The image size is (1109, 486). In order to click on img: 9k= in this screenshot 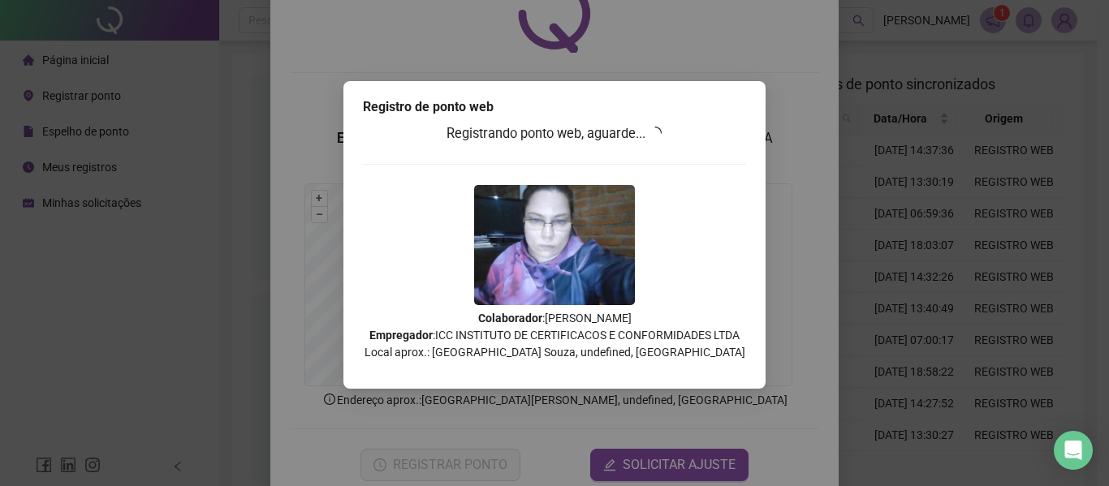, I will do `click(555, 245)`.